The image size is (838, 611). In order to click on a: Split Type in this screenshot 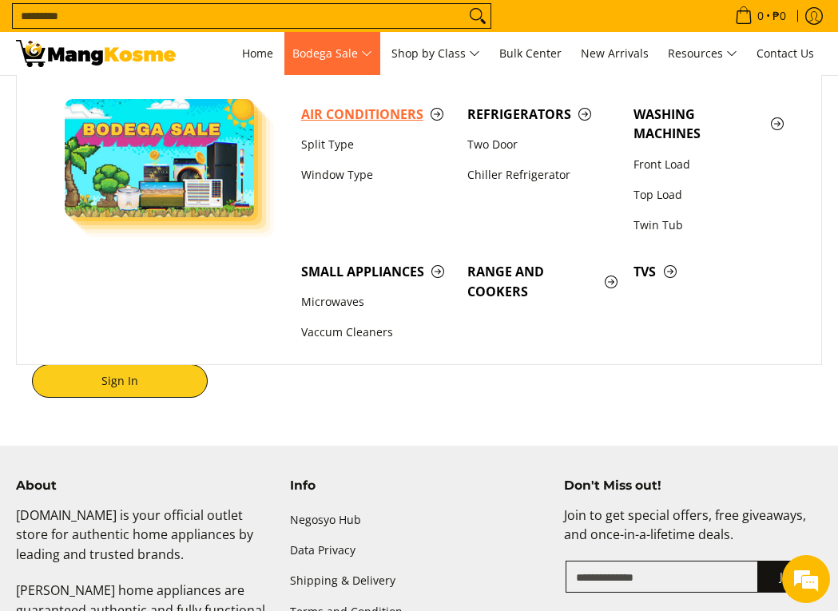, I will do `click(376, 145)`.